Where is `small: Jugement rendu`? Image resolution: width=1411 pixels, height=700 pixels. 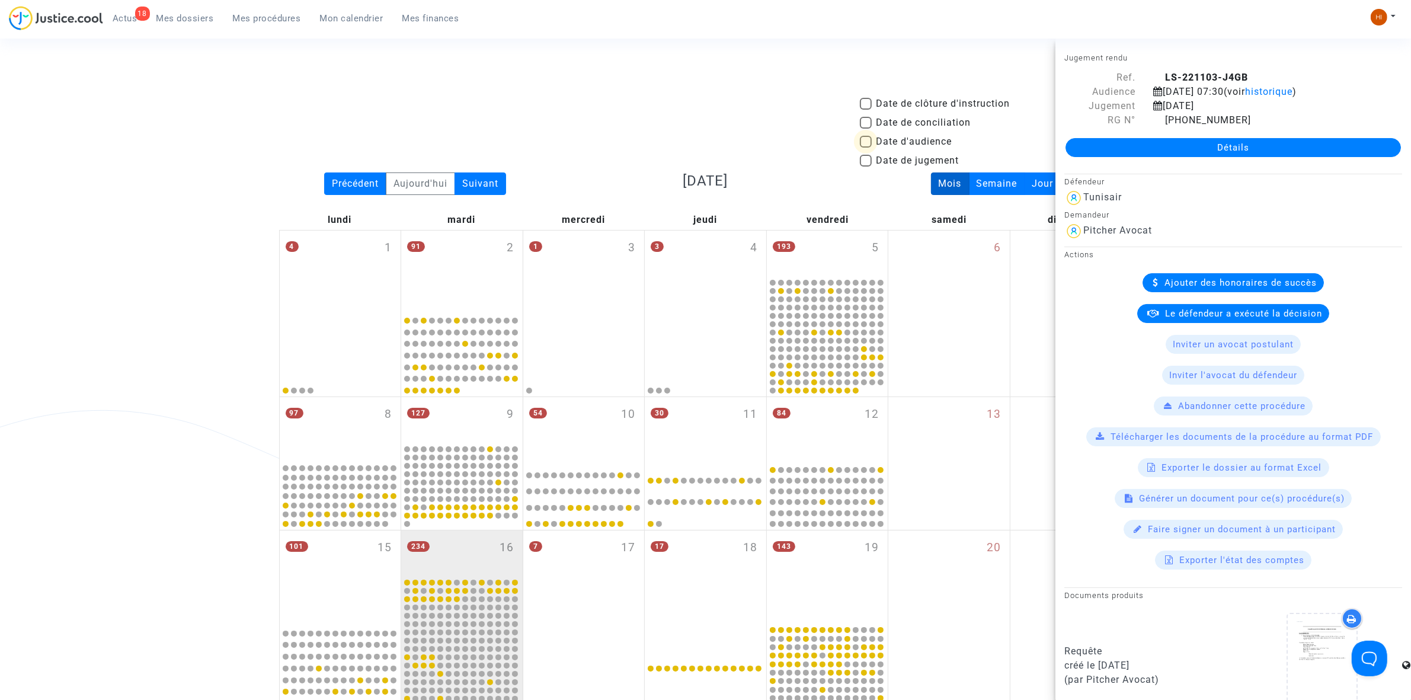 small: Jugement rendu is located at coordinates (1096, 57).